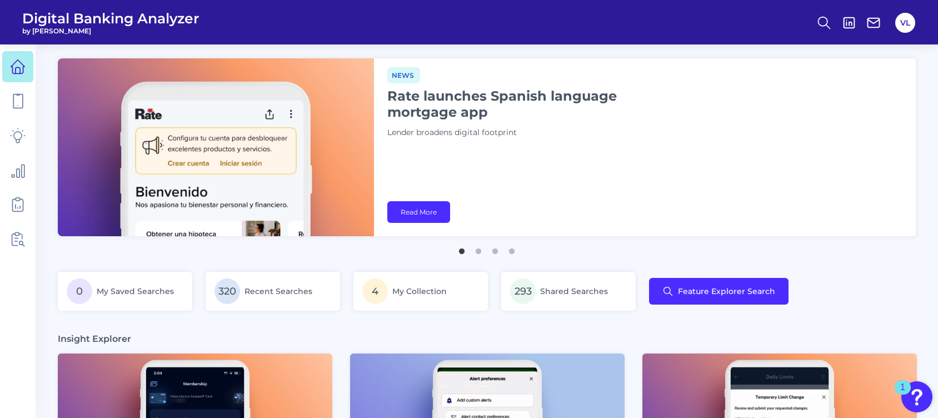 Image resolution: width=938 pixels, height=418 pixels. Describe the element at coordinates (512, 248) in the screenshot. I see `button: 4` at that location.